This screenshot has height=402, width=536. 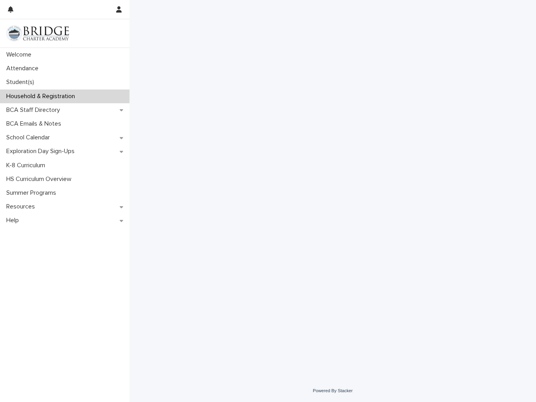 I want to click on a: Powered By Stacker, so click(x=333, y=391).